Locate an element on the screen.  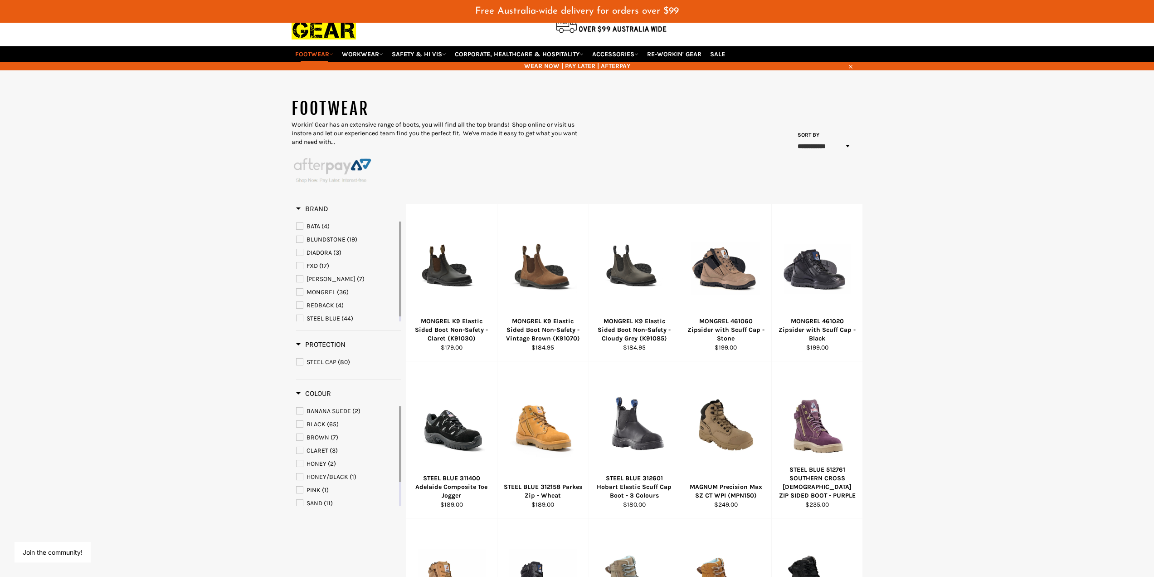
span: BLACK is located at coordinates (316, 424).